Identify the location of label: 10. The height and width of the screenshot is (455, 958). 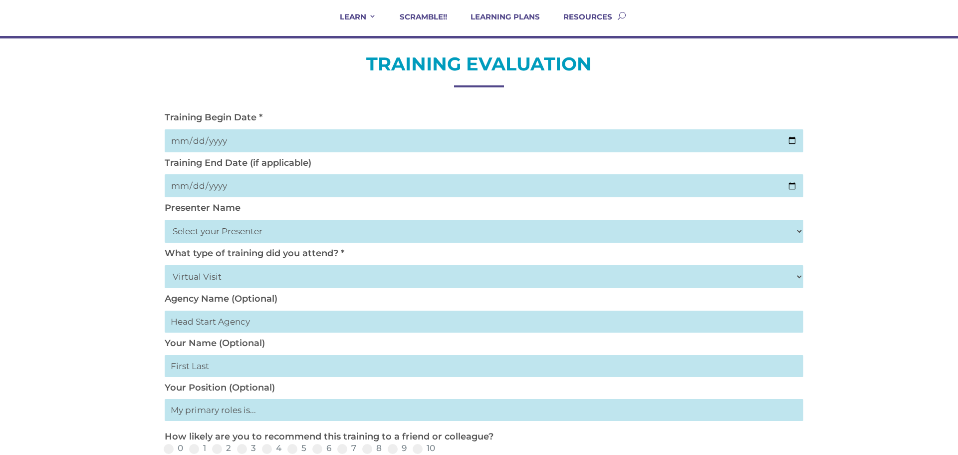
(424, 448).